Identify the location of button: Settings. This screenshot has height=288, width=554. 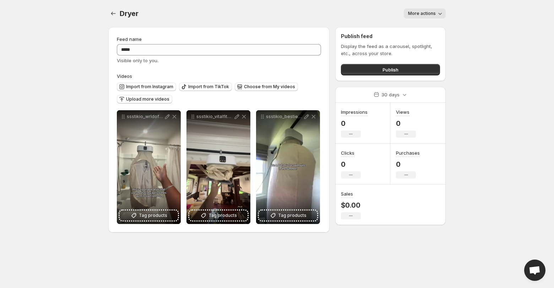
(113, 13).